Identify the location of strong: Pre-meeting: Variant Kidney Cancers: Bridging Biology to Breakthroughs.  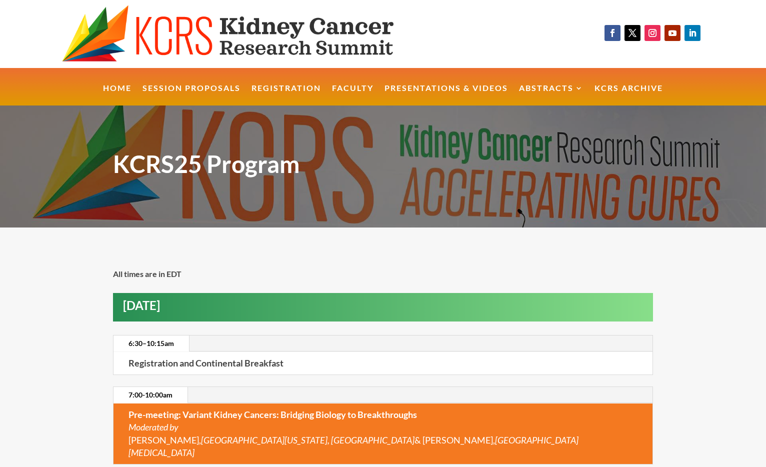
(273, 415).